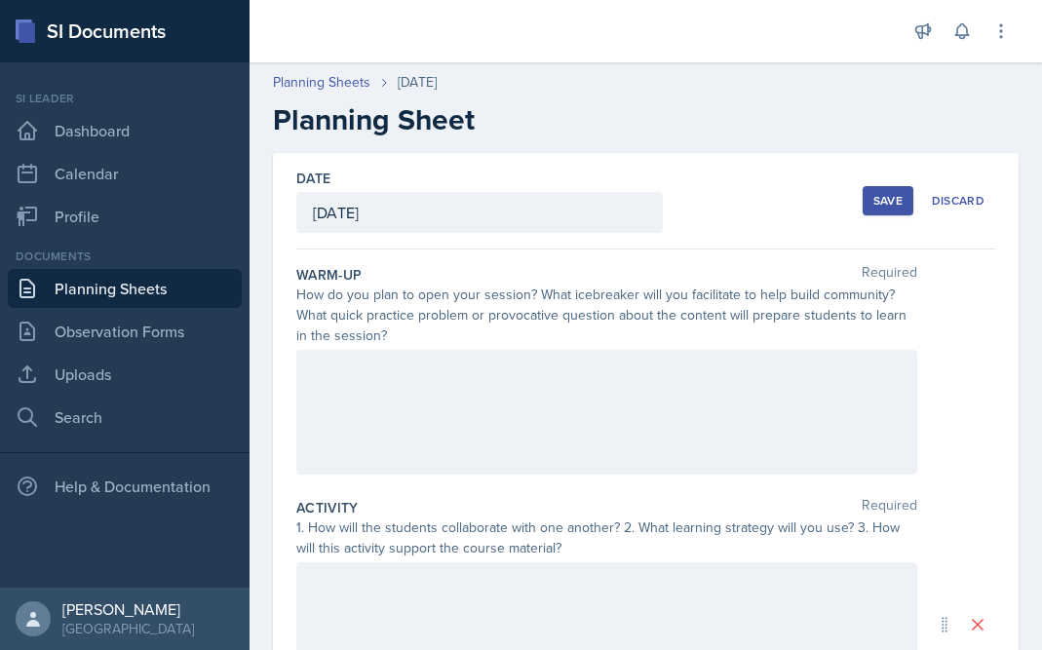 The image size is (1042, 650). Describe the element at coordinates (125, 173) in the screenshot. I see `a: Calendar` at that location.